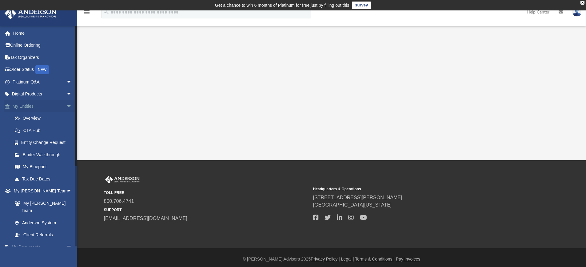 The width and height of the screenshot is (586, 267). Describe the element at coordinates (43, 106) in the screenshot. I see `a: My Entitiesarrow_drop_down` at that location.